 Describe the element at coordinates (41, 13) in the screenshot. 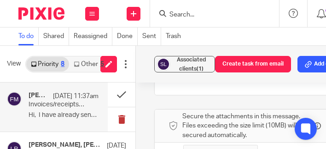

I see `img: Pixie` at that location.